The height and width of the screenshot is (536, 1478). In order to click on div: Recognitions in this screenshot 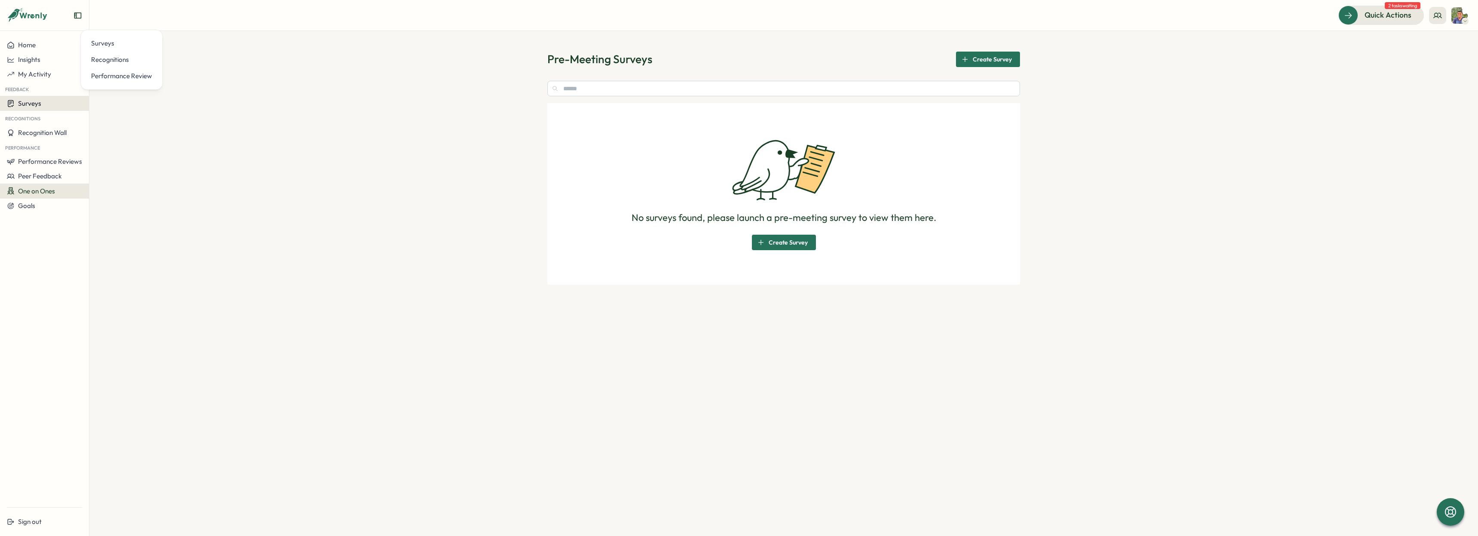, I will do `click(122, 60)`.